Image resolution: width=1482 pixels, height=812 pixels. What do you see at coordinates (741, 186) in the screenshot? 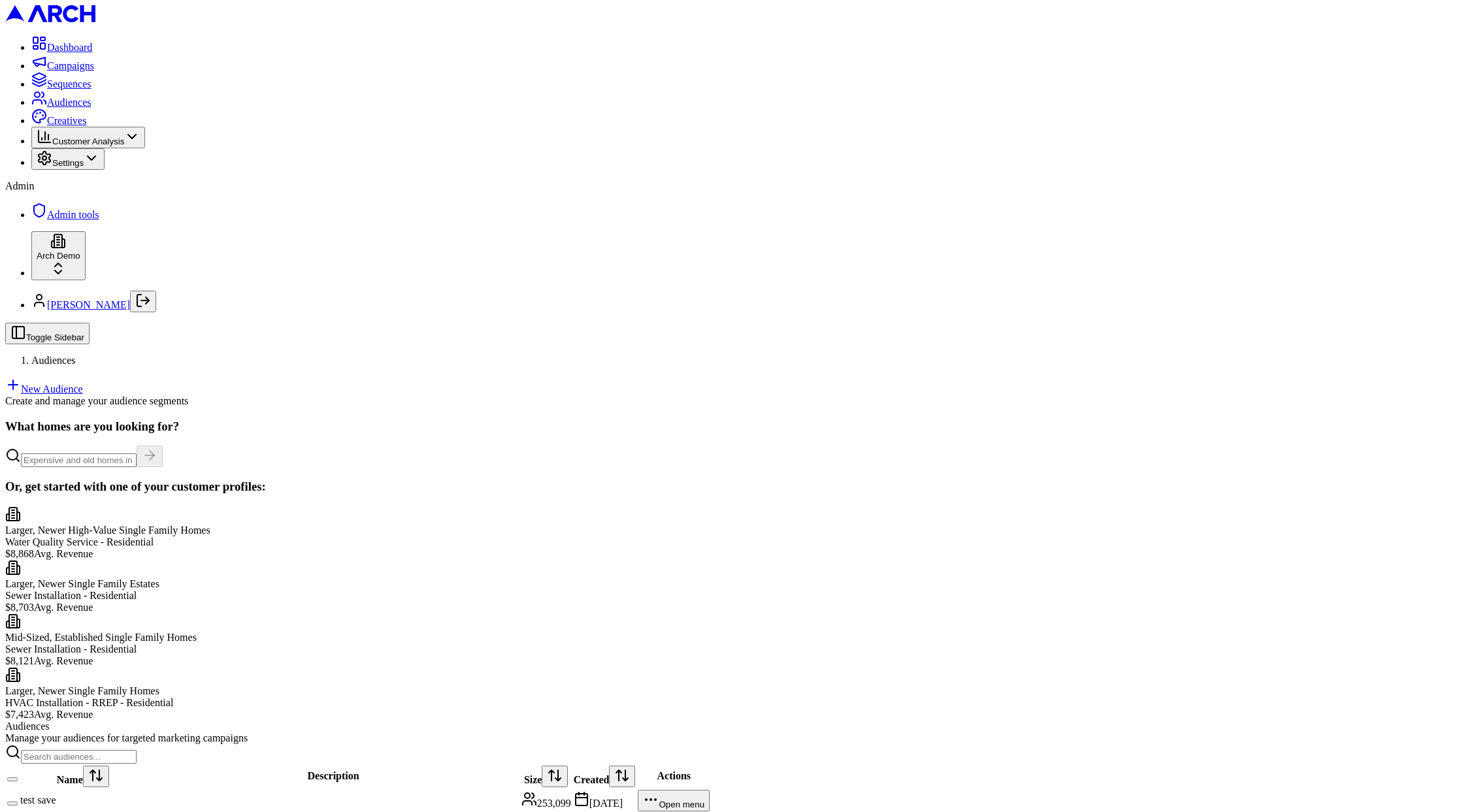
I see `div: Admin` at bounding box center [741, 186].